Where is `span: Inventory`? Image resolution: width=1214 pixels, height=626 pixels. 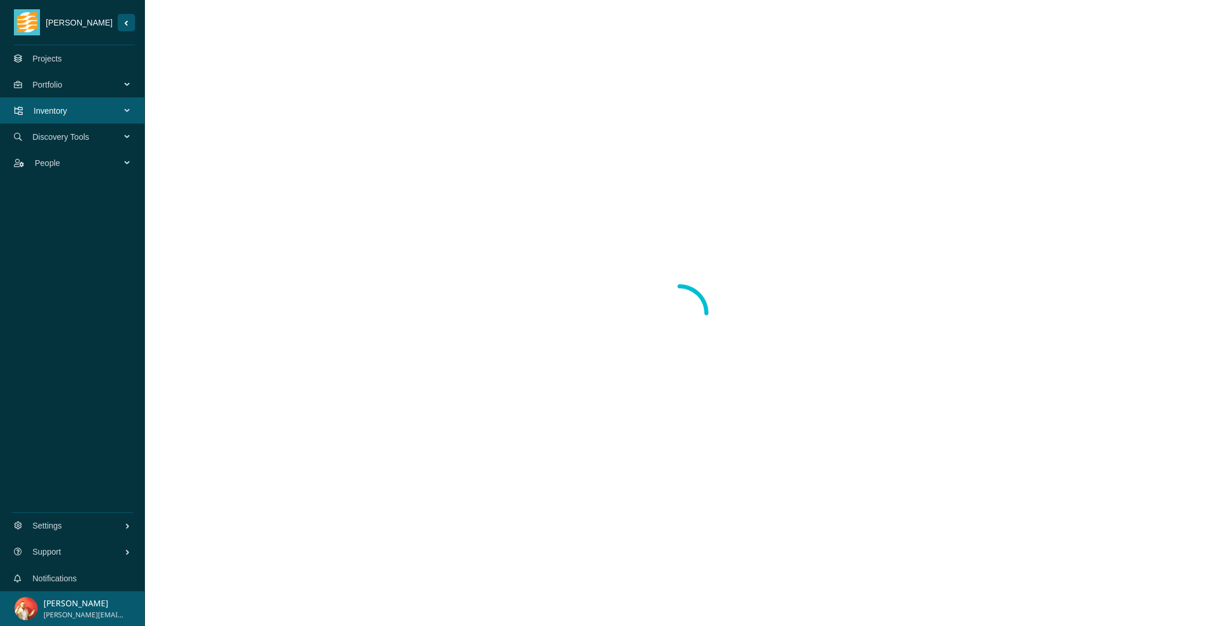 span: Inventory is located at coordinates (79, 111).